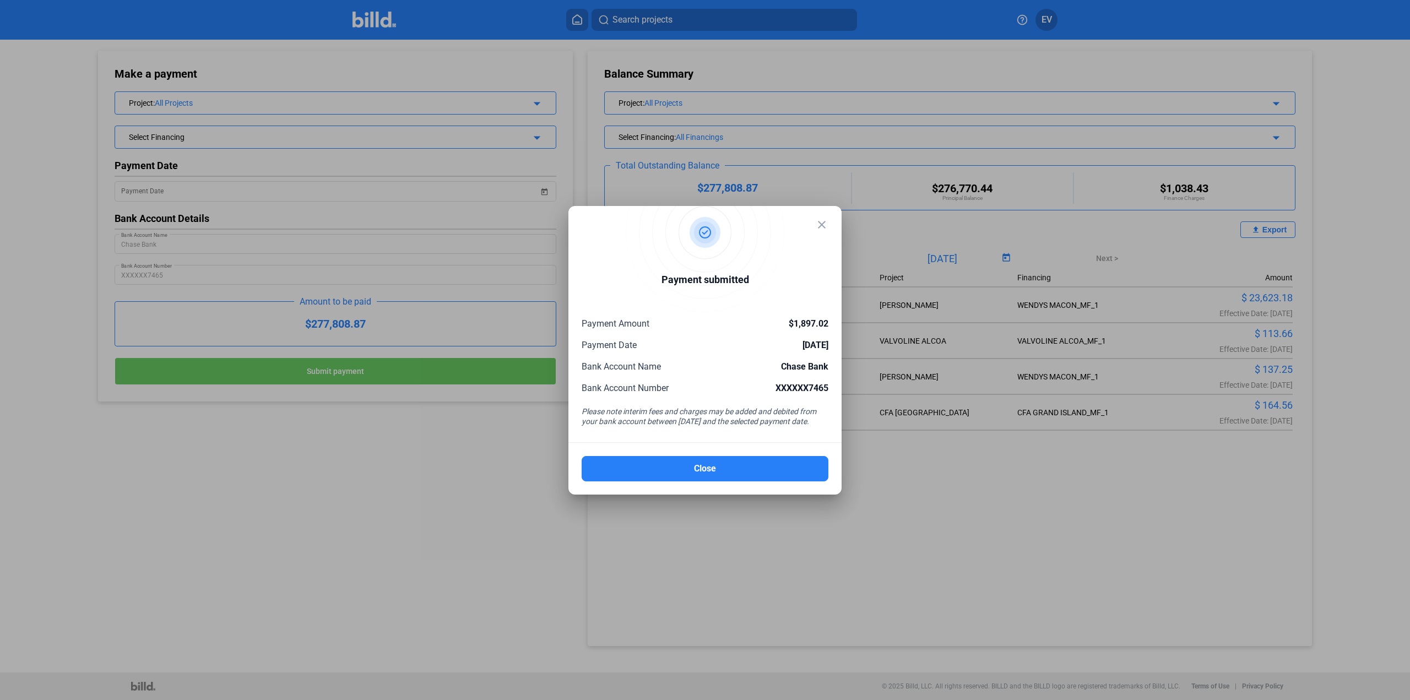 The width and height of the screenshot is (1410, 700). I want to click on div: Please note interim fees and charges may be added and debited from your bank account between [DAT..., so click(705, 417).